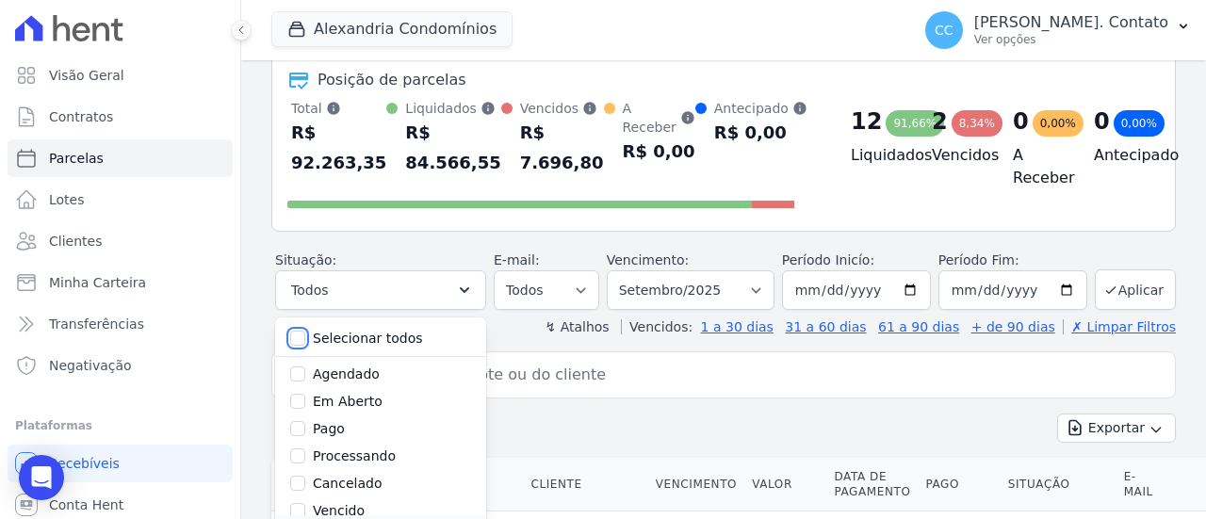 This screenshot has width=1206, height=519. I want to click on label: Pago, so click(329, 429).